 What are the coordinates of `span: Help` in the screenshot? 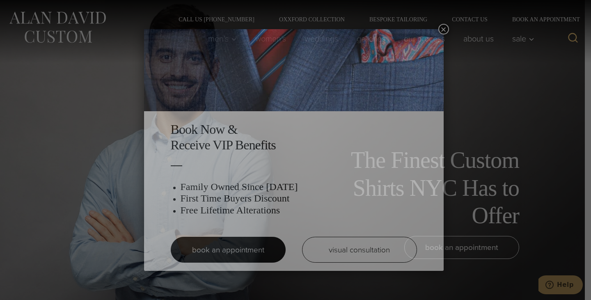 It's located at (27, 9).